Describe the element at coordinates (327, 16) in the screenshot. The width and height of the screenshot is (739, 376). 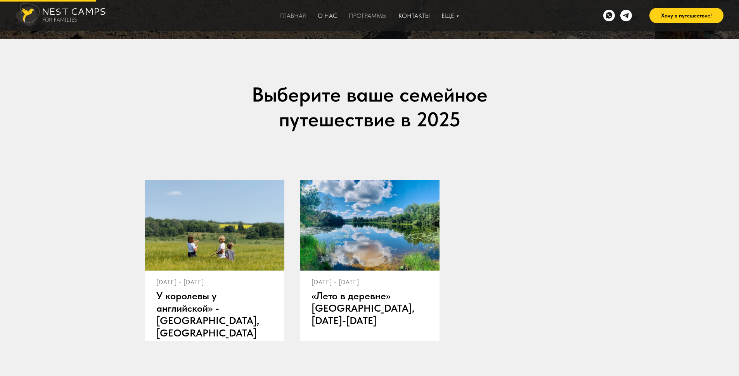
I see `a: О нас` at that location.